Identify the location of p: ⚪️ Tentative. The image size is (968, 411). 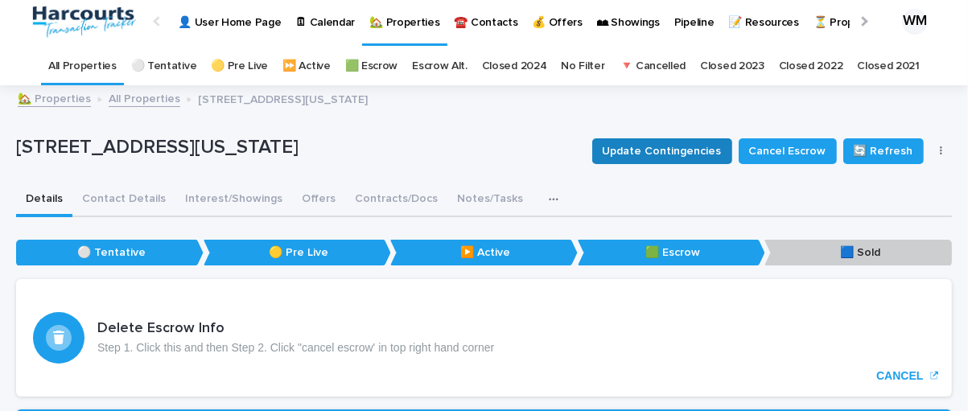
(109, 253).